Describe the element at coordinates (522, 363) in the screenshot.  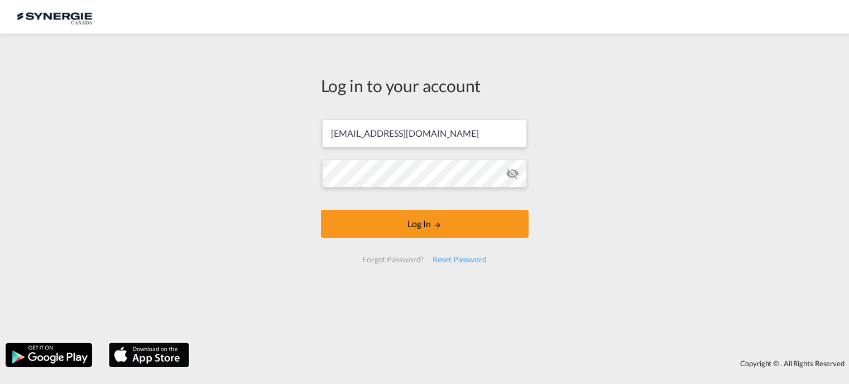
I see `div: Copyright © . All Rights Reserved` at that location.